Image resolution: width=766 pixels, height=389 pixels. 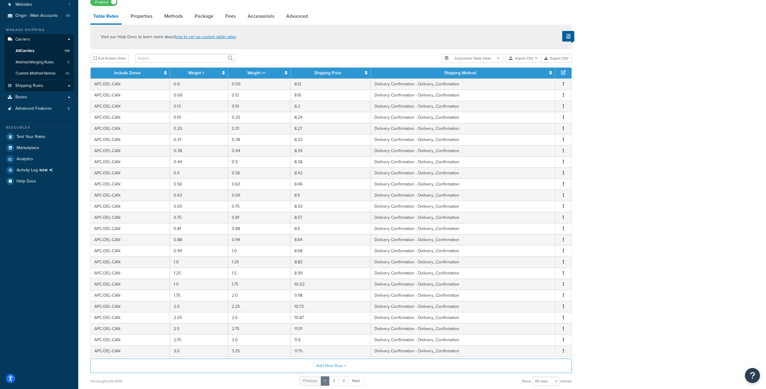 What do you see at coordinates (331, 251) in the screenshot?
I see `td: 8.68` at bounding box center [331, 251].